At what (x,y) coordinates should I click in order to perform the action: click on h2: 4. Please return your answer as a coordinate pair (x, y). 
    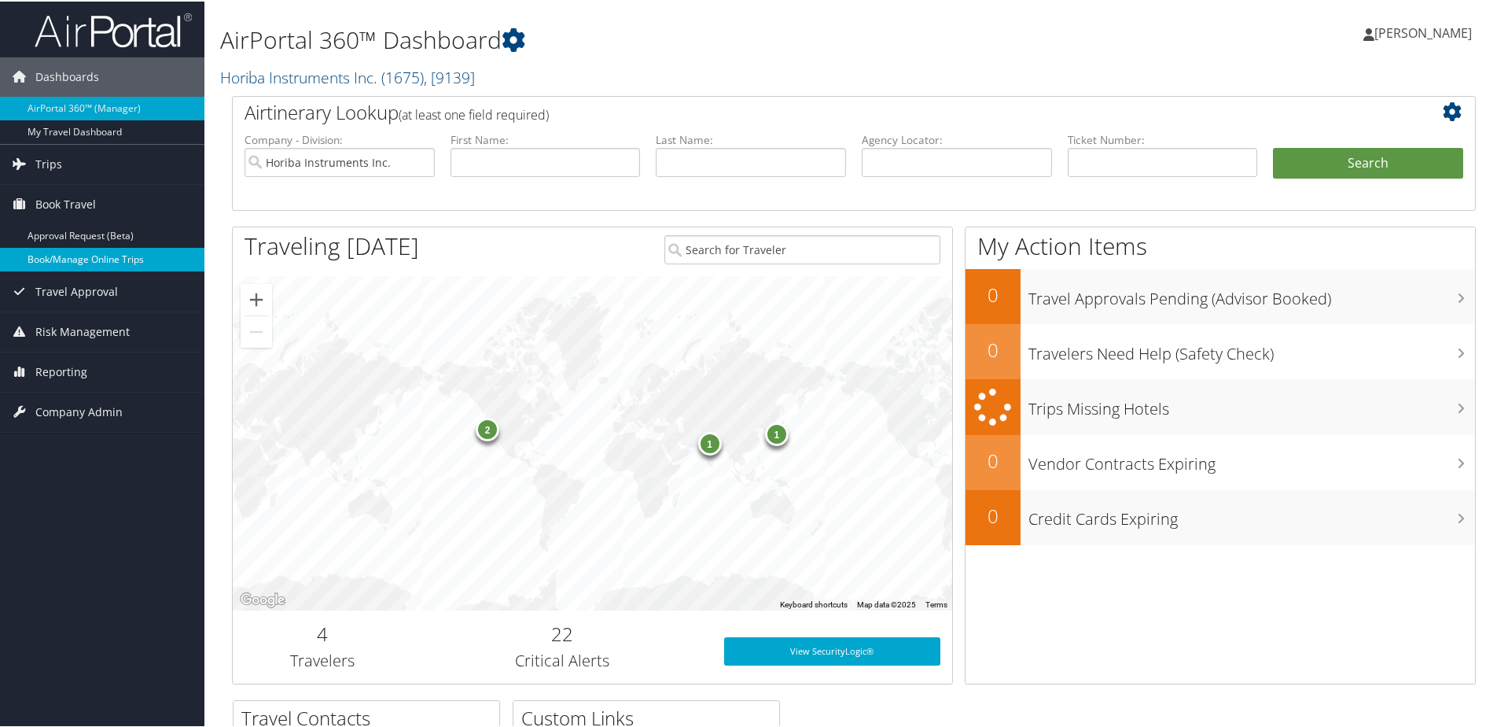
    Looking at the image, I should click on (322, 632).